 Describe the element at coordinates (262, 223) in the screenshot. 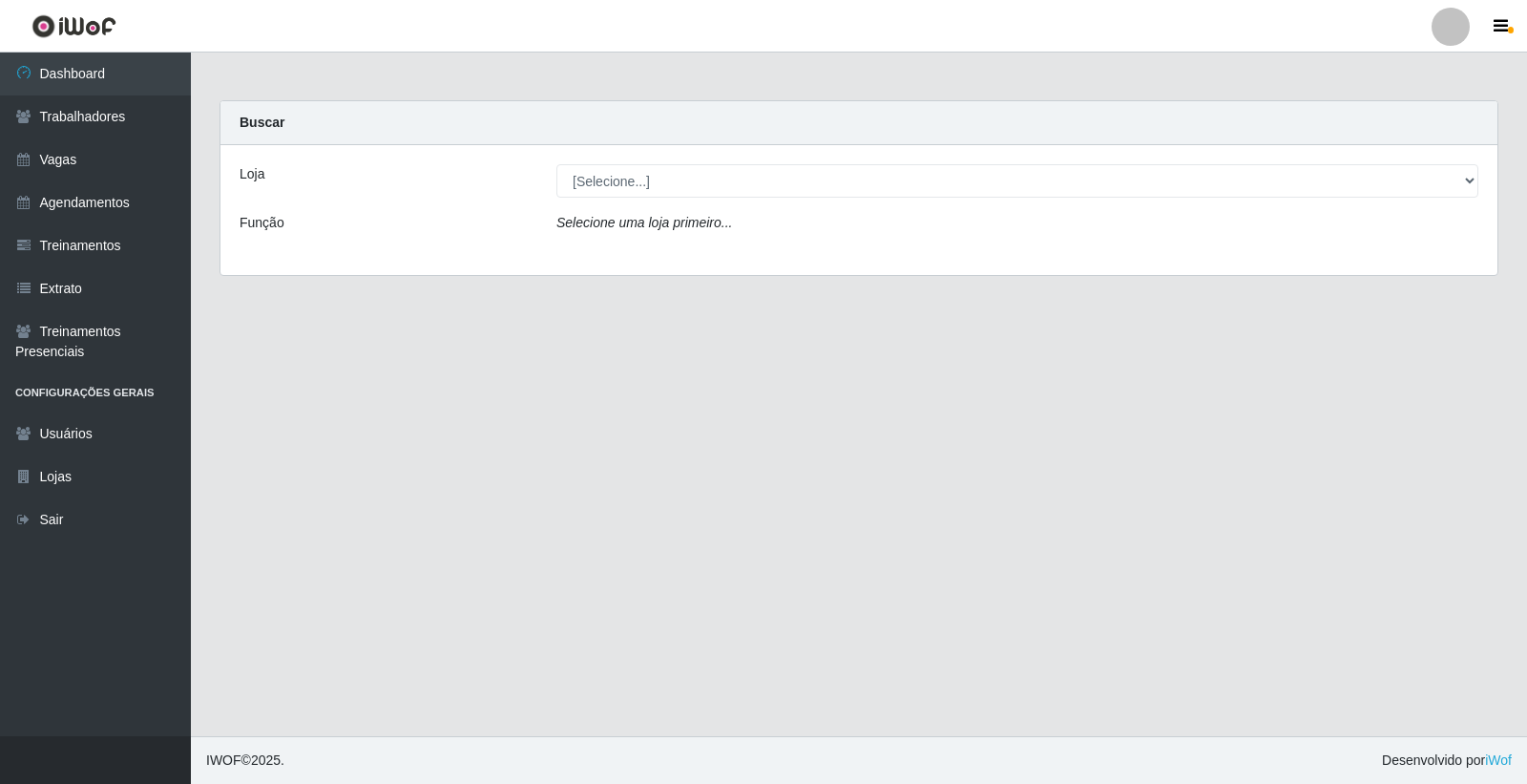

I see `label: Função` at that location.